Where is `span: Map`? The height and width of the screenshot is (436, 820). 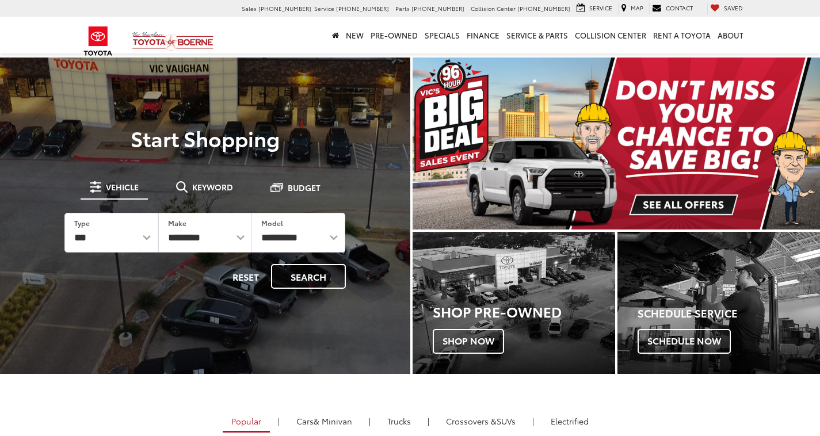 span: Map is located at coordinates (637, 7).